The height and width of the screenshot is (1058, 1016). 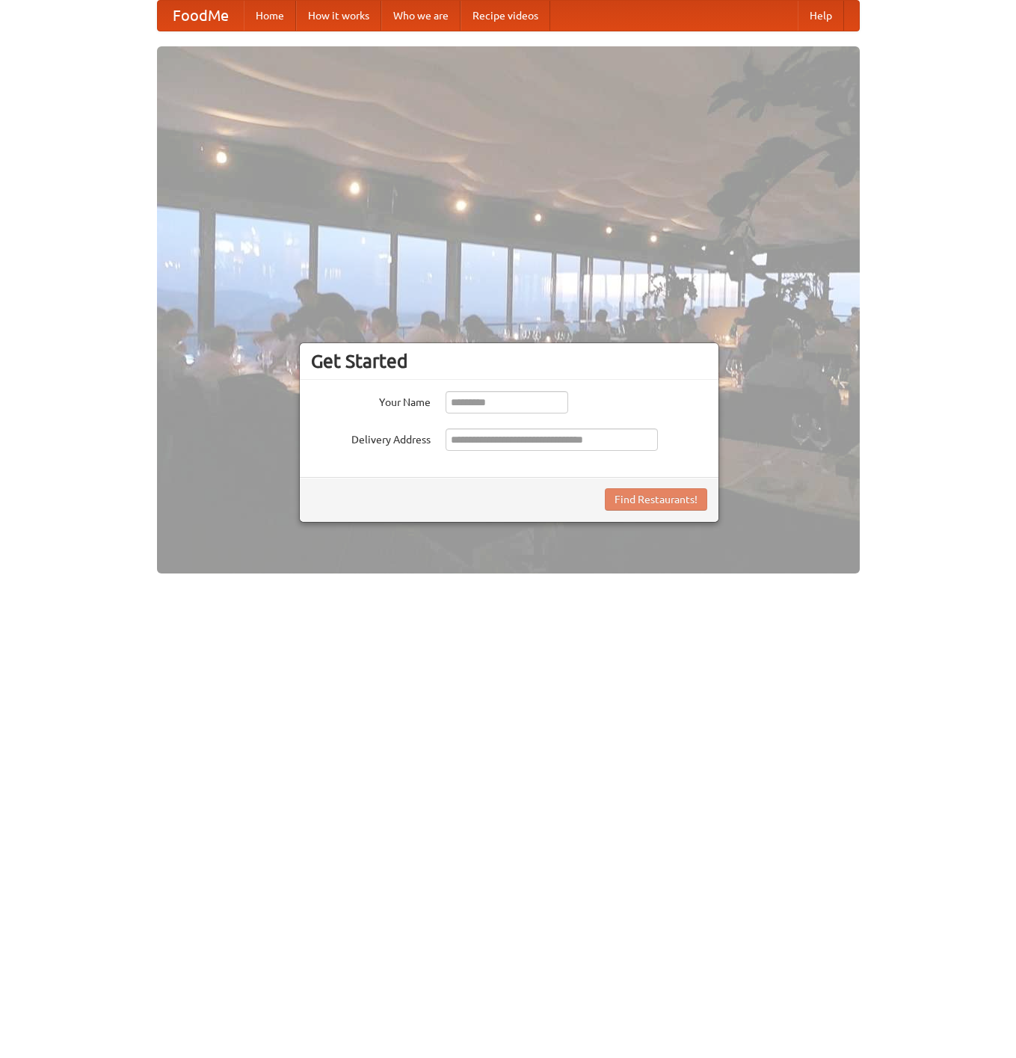 What do you see at coordinates (421, 16) in the screenshot?
I see `a: Who we are` at bounding box center [421, 16].